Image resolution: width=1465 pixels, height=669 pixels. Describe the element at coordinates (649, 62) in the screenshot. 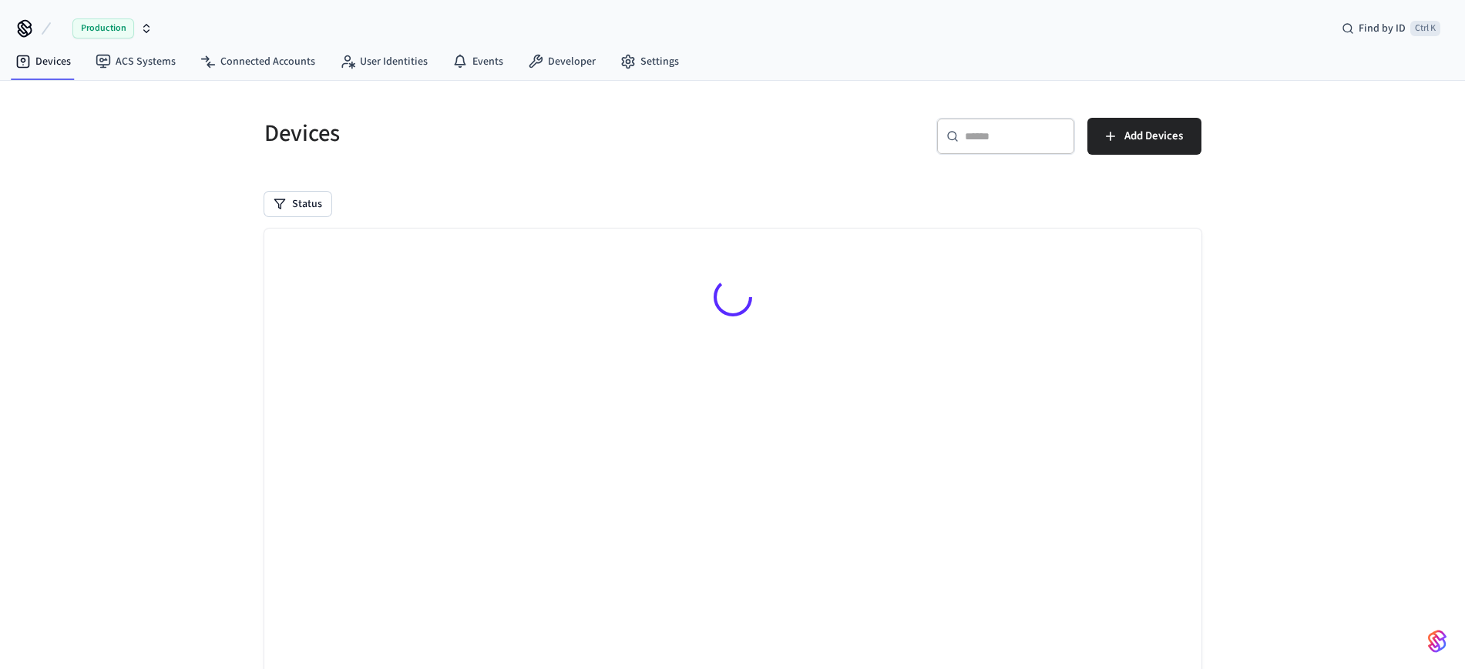

I see `a: Settings` at that location.